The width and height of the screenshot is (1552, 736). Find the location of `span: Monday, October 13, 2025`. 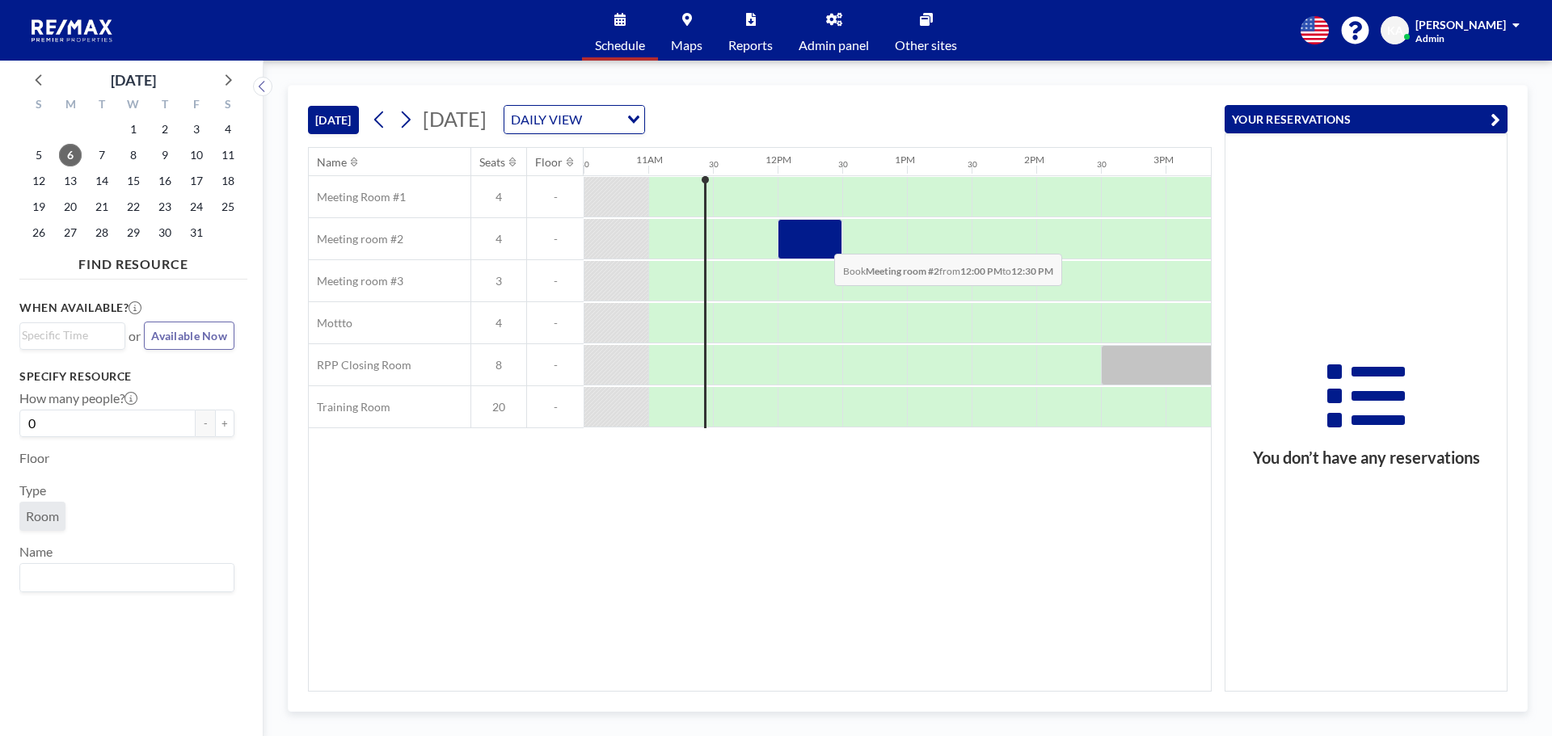

span: Monday, October 13, 2025 is located at coordinates (70, 181).